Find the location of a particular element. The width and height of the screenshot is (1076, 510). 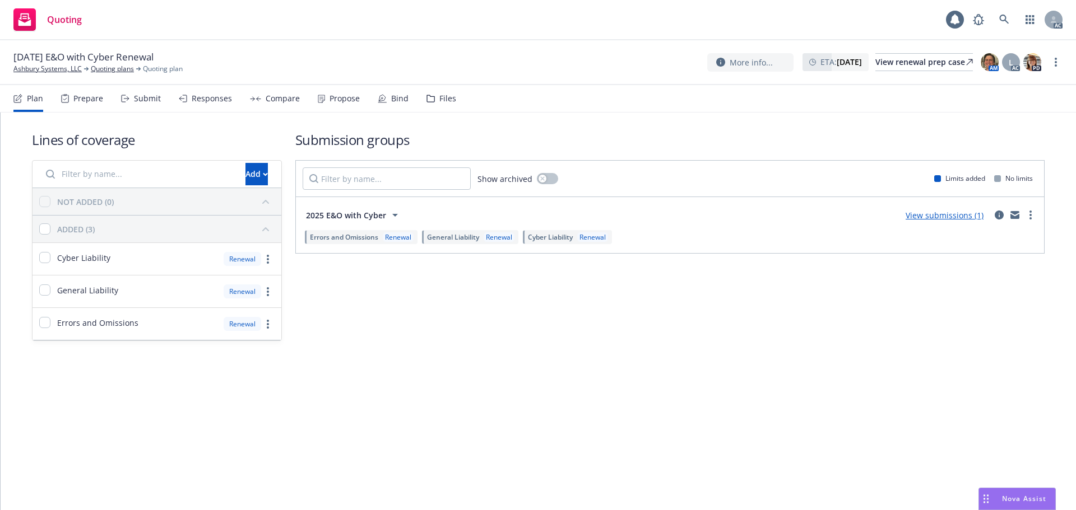

button: More info... is located at coordinates (750, 62).